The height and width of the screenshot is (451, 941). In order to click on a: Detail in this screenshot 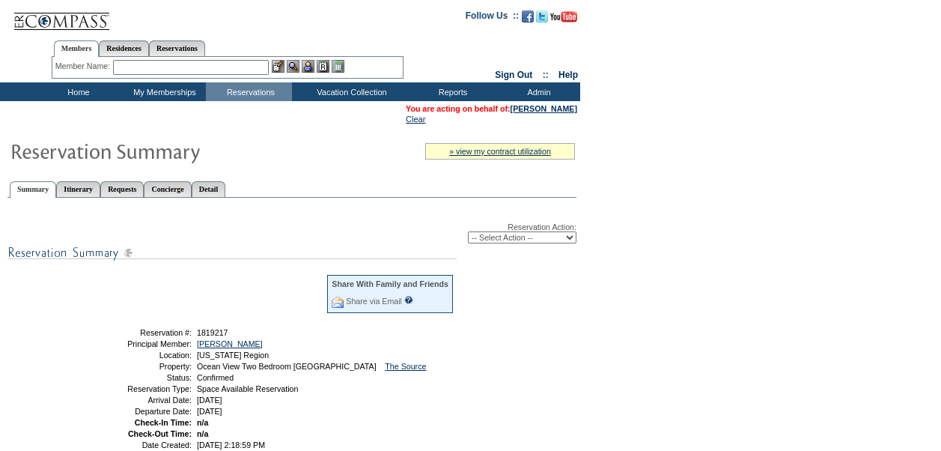, I will do `click(209, 189)`.